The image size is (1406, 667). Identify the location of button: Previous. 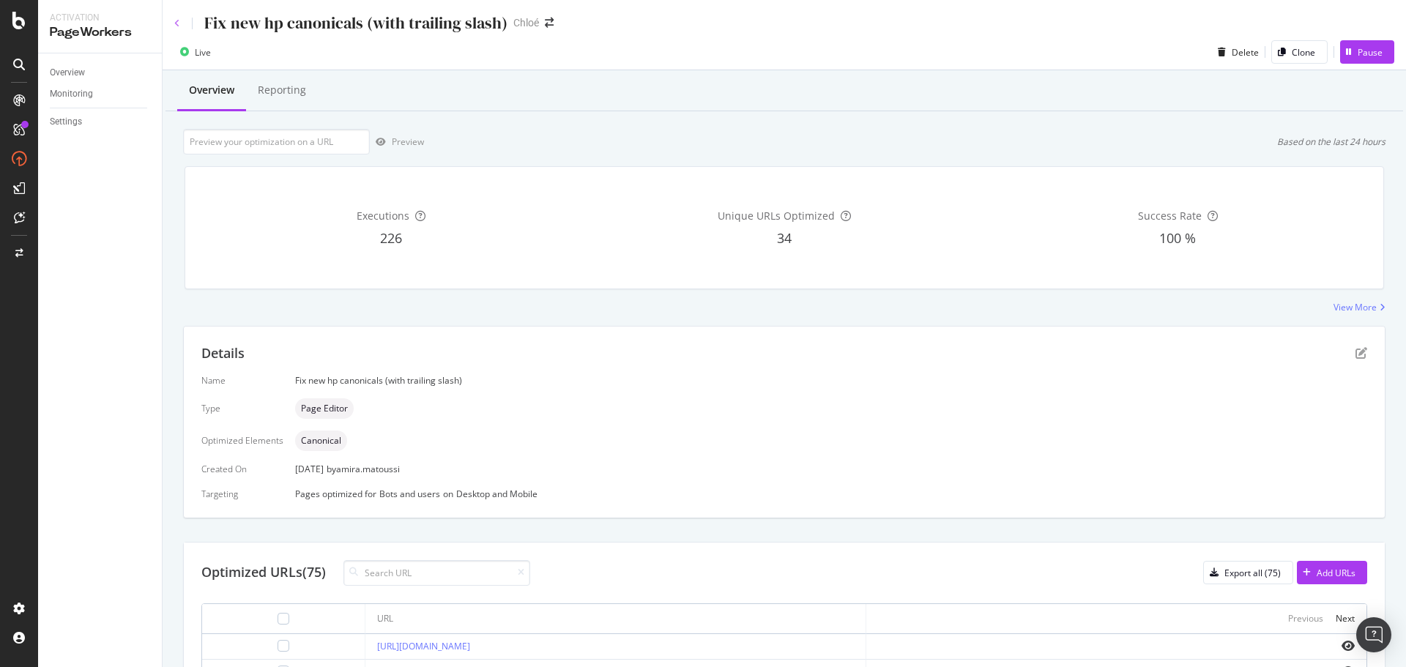
(1306, 619).